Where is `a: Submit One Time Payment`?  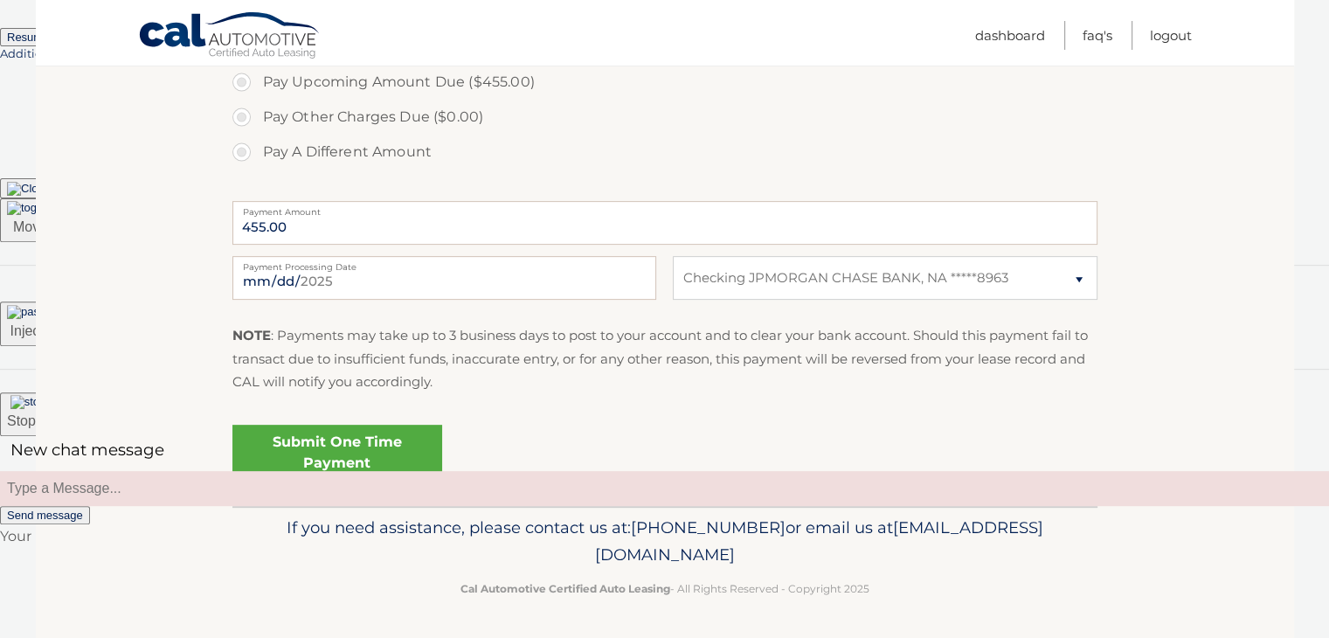
a: Submit One Time Payment is located at coordinates (337, 453).